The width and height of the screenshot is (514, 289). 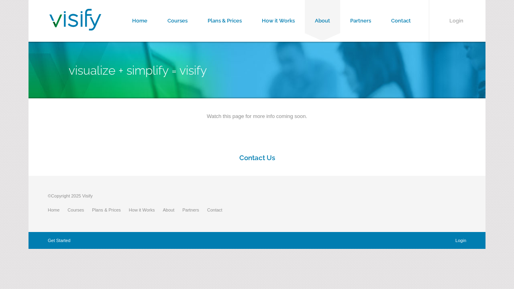 I want to click on img: Visify Training, so click(x=75, y=20).